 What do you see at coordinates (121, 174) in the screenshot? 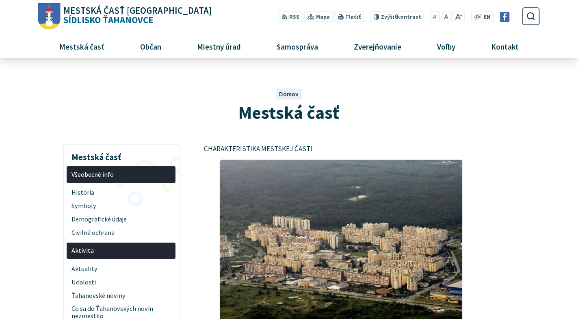
I see `span: Všeobecné info` at bounding box center [121, 174].